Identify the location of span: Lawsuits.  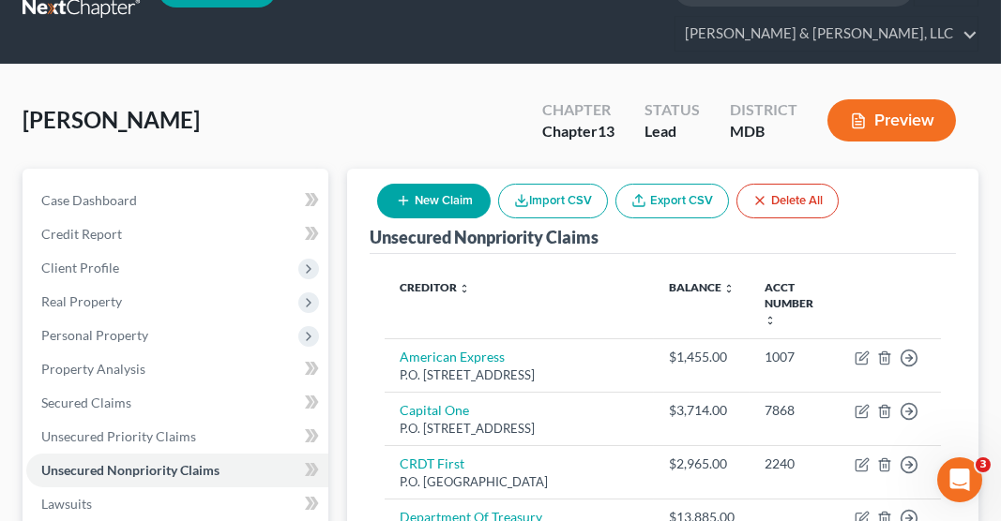
(67, 504).